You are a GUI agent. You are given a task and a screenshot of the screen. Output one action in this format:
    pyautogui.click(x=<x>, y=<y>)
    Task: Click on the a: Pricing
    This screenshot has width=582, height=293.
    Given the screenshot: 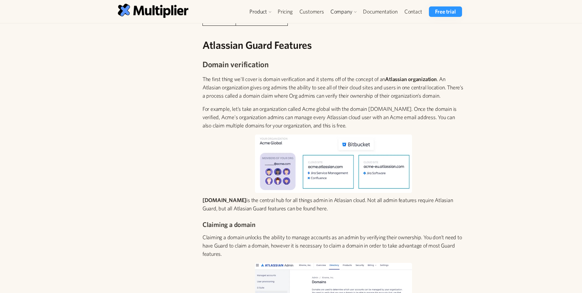 What is the action you would take?
    pyautogui.click(x=285, y=12)
    